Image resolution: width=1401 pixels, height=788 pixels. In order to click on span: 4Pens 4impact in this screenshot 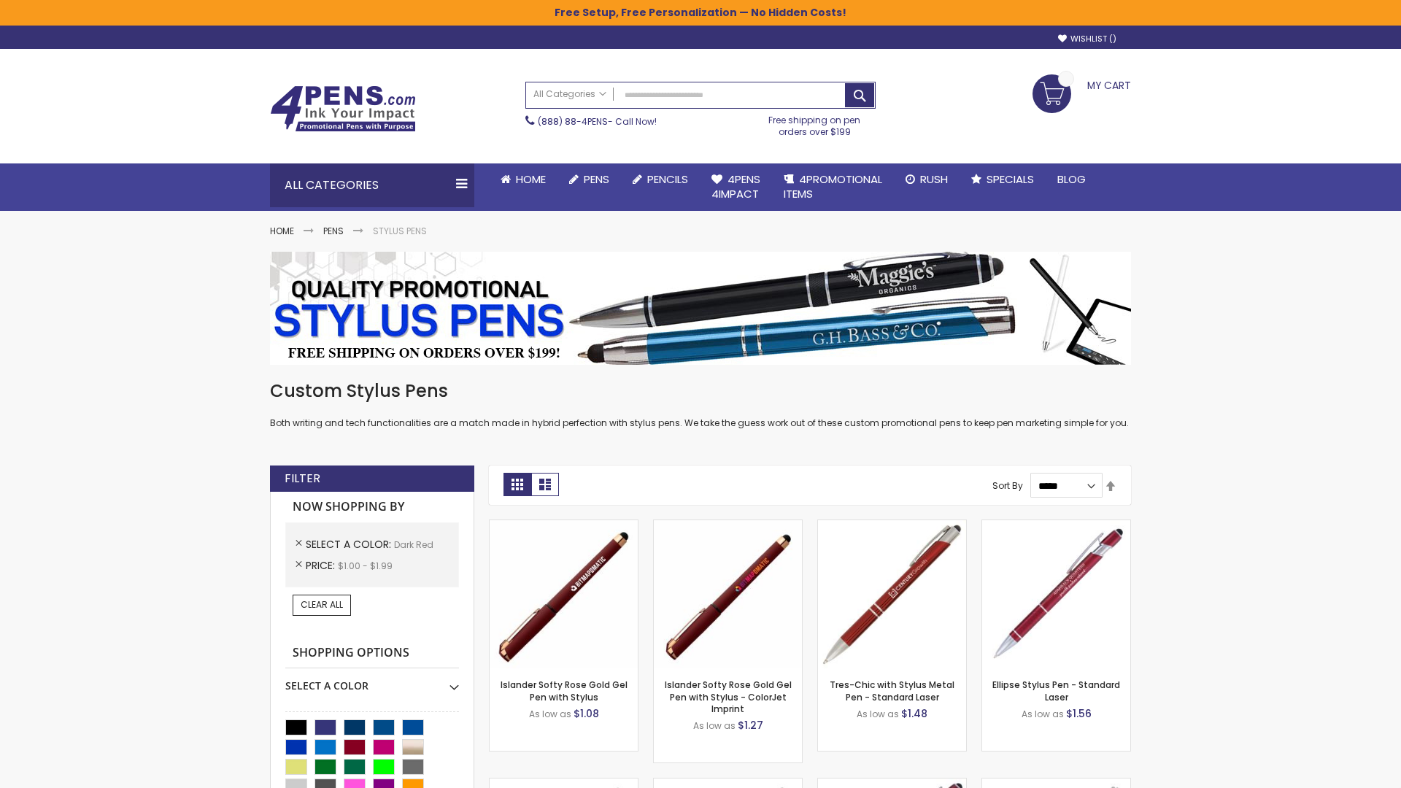, I will do `click(735, 186)`.